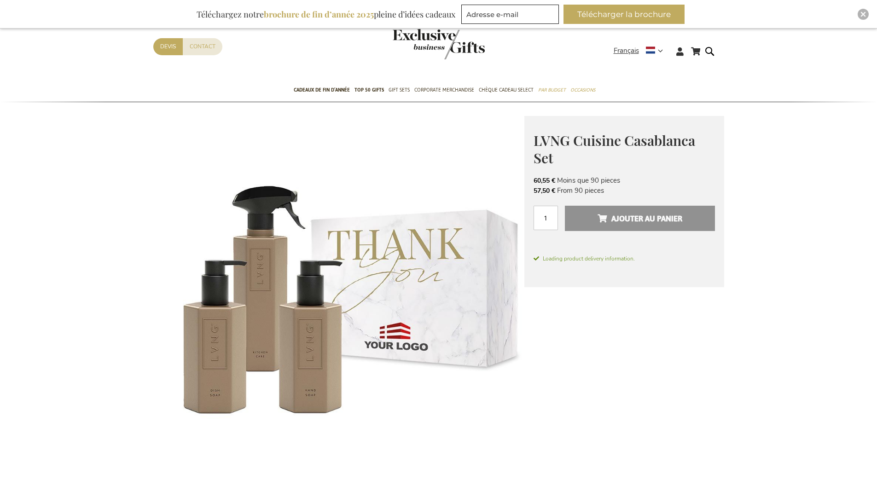 The image size is (877, 497). What do you see at coordinates (544, 181) in the screenshot?
I see `span: 60,55 €` at bounding box center [544, 181].